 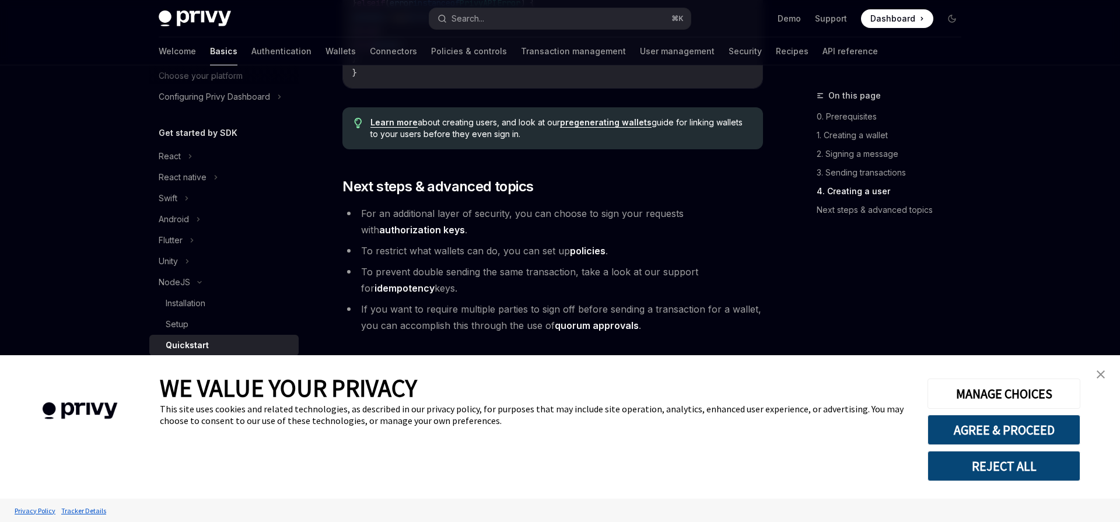 I want to click on a: 1. Creating a wallet, so click(x=893, y=135).